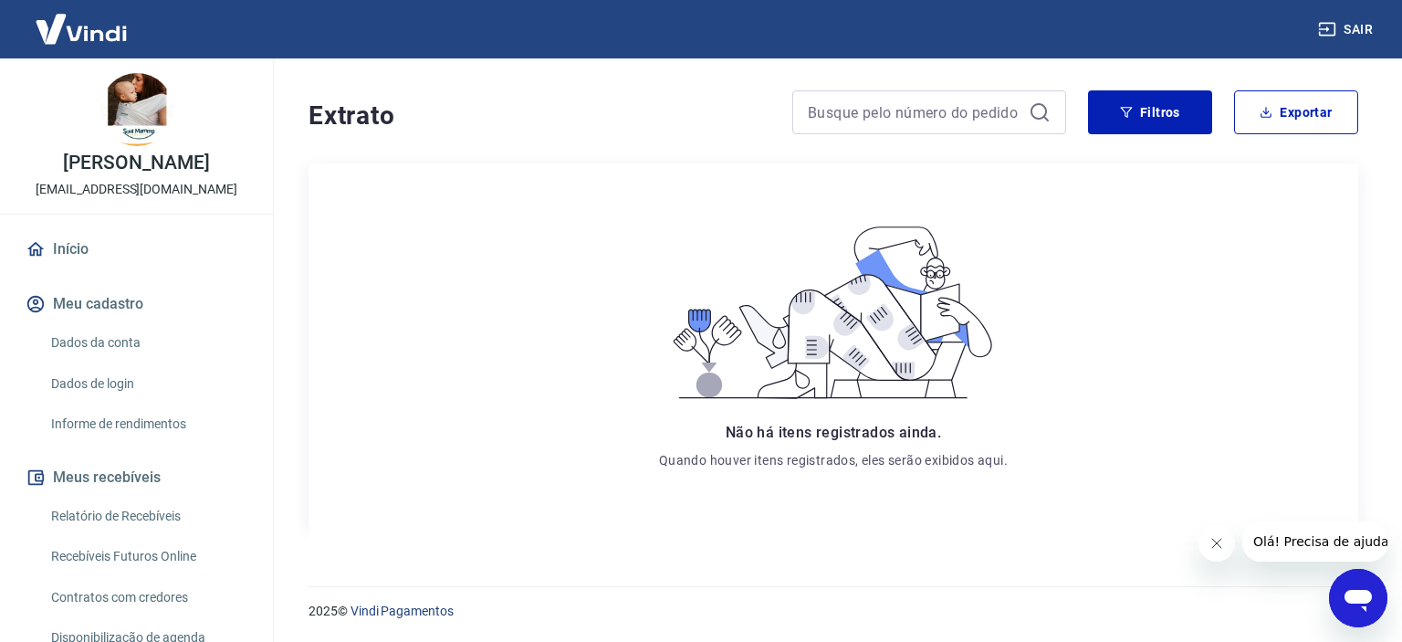  Describe the element at coordinates (834, 611) in the screenshot. I see `p: 2025 ©` at that location.